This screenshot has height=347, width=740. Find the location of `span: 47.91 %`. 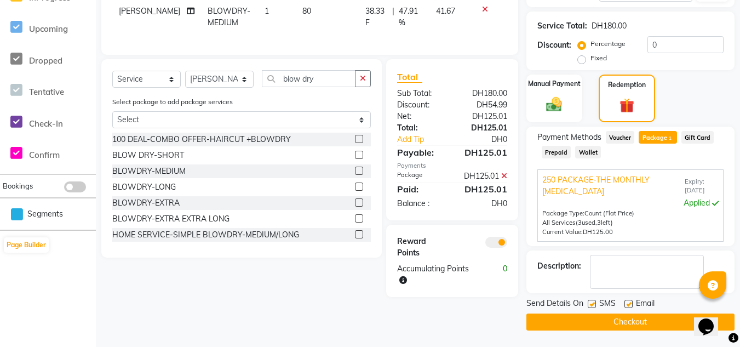

span: 47.91 % is located at coordinates (411, 17).